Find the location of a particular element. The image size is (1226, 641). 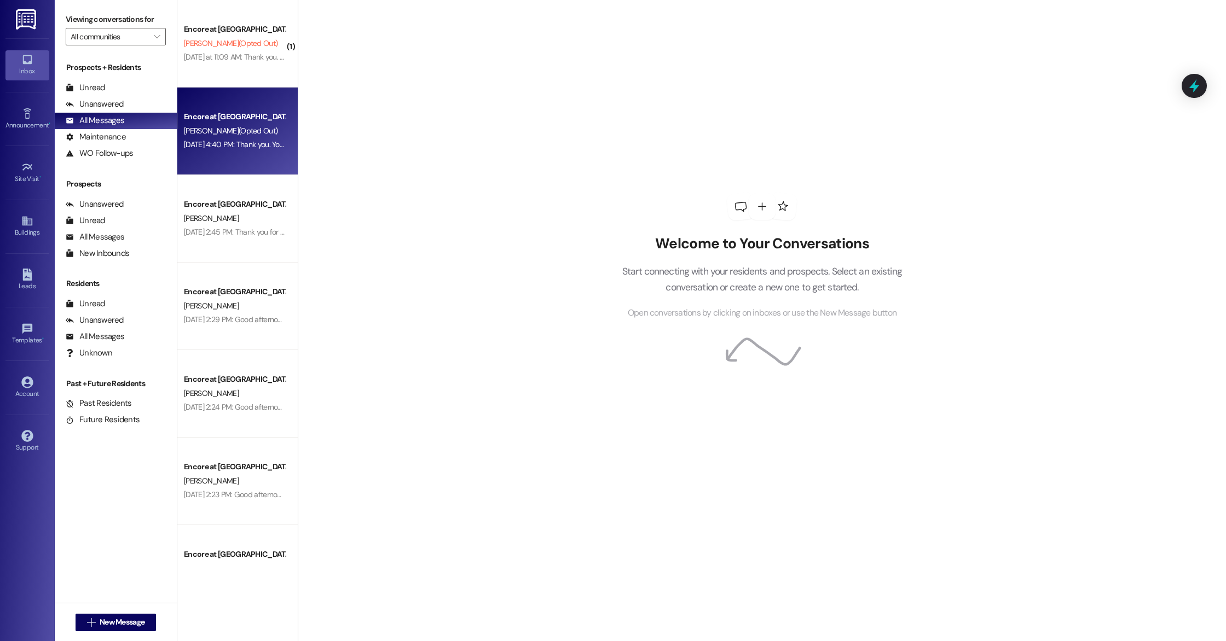

a: Inbox is located at coordinates (27, 65).